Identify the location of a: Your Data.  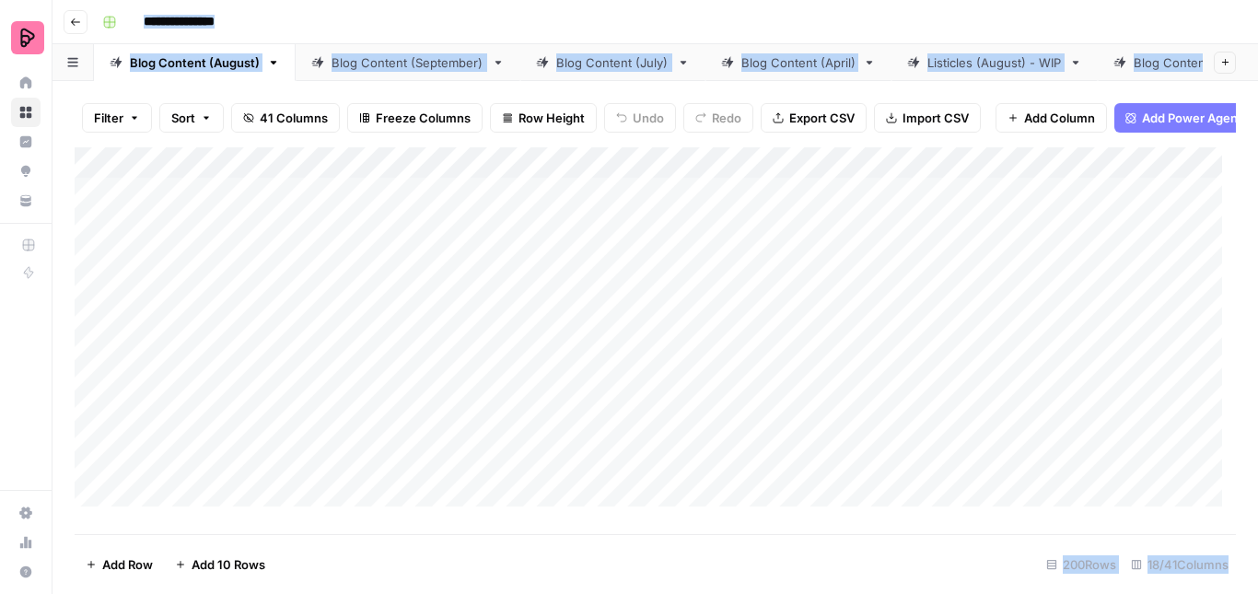
(26, 201).